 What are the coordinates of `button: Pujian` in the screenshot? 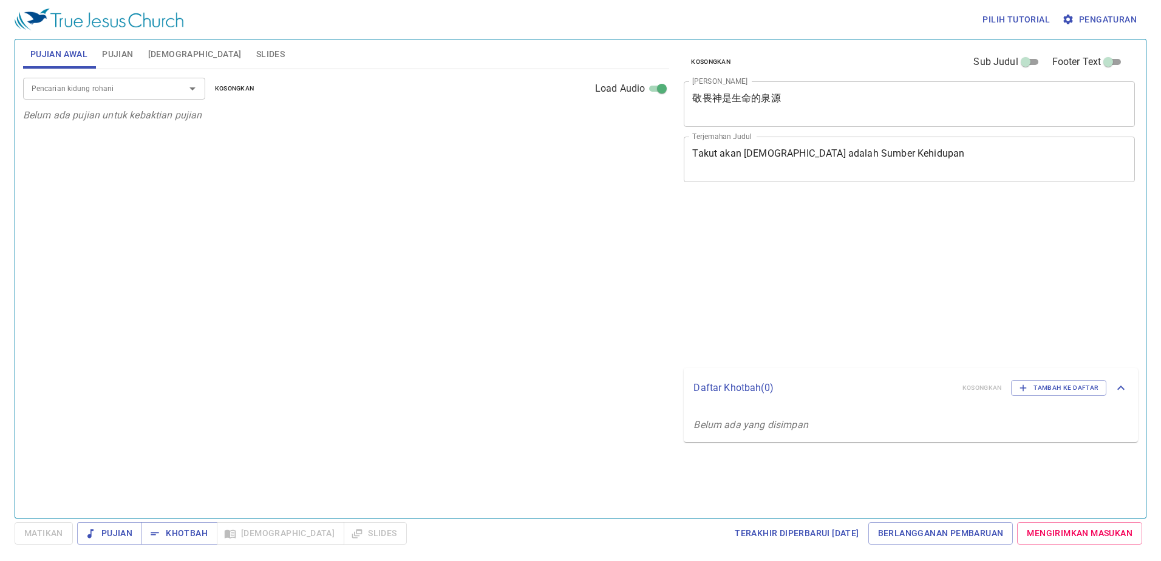 It's located at (109, 533).